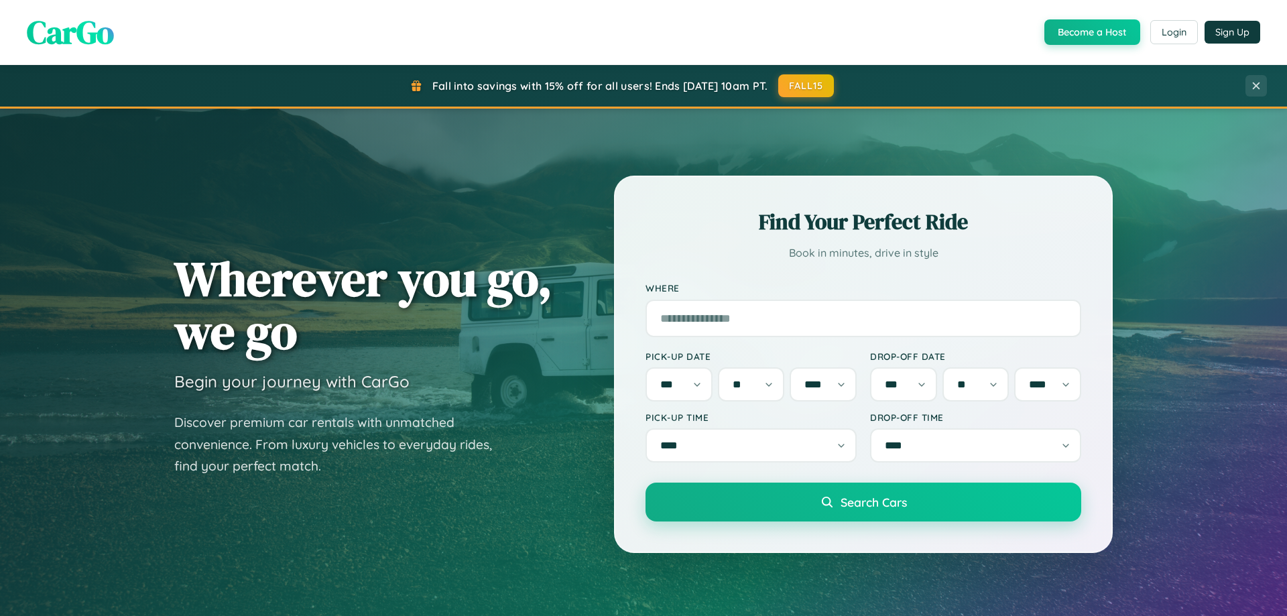  Describe the element at coordinates (751, 356) in the screenshot. I see `label: Pick-up Date` at that location.